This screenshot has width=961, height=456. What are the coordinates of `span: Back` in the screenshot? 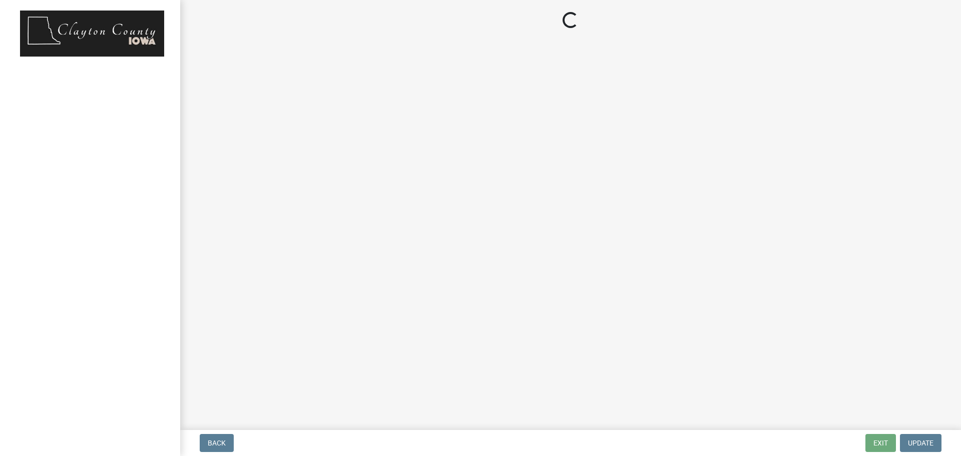 It's located at (217, 443).